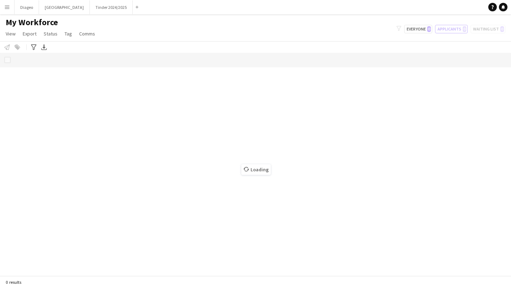  Describe the element at coordinates (68, 34) in the screenshot. I see `span: Tag` at that location.